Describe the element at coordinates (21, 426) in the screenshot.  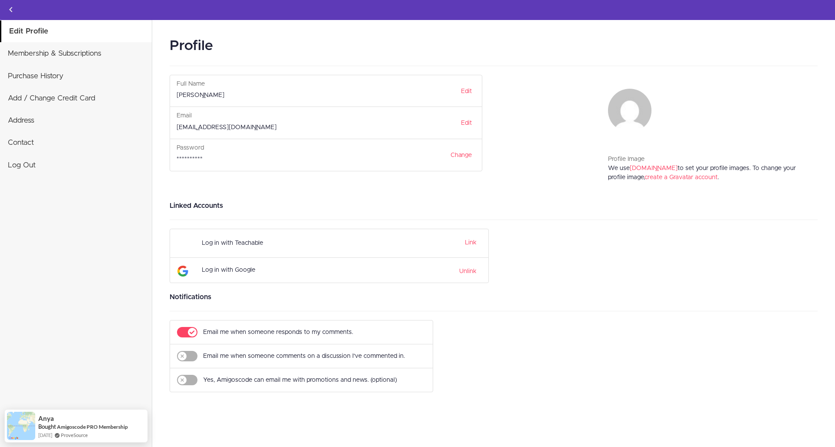
I see `img: provesource social proof notification image` at that location.